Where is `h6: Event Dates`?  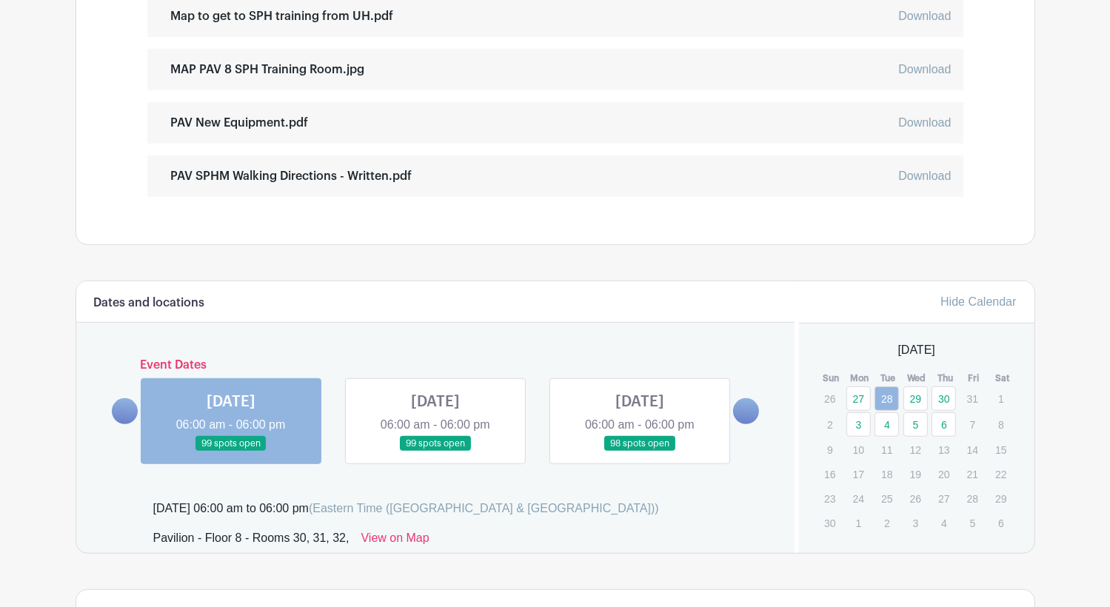 h6: Event Dates is located at coordinates (435, 365).